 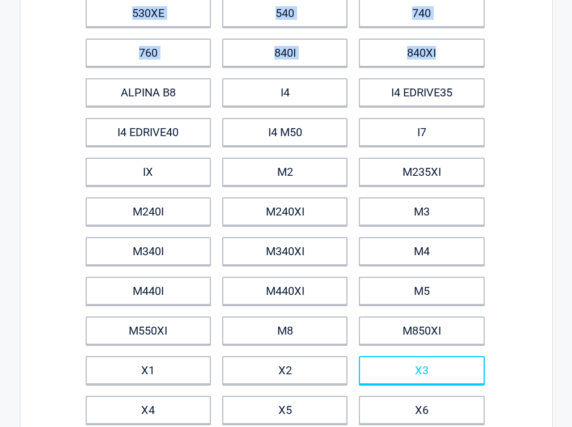 What do you see at coordinates (148, 370) in the screenshot?
I see `a: X1` at bounding box center [148, 370].